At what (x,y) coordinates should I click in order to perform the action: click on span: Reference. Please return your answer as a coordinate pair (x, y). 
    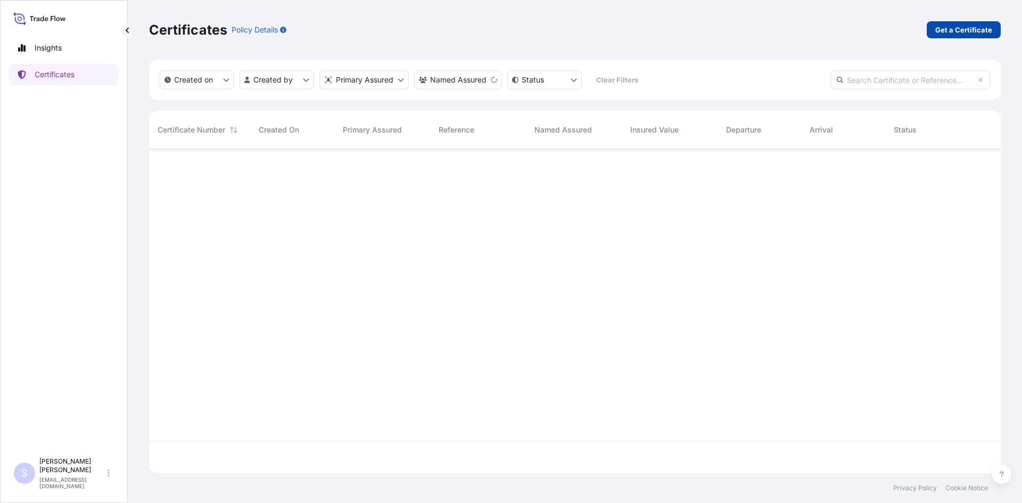
    Looking at the image, I should click on (456, 130).